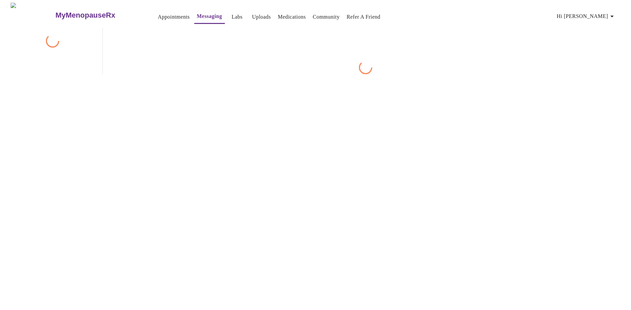 Image resolution: width=631 pixels, height=310 pixels. What do you see at coordinates (292, 17) in the screenshot?
I see `button: Medications` at bounding box center [292, 17].